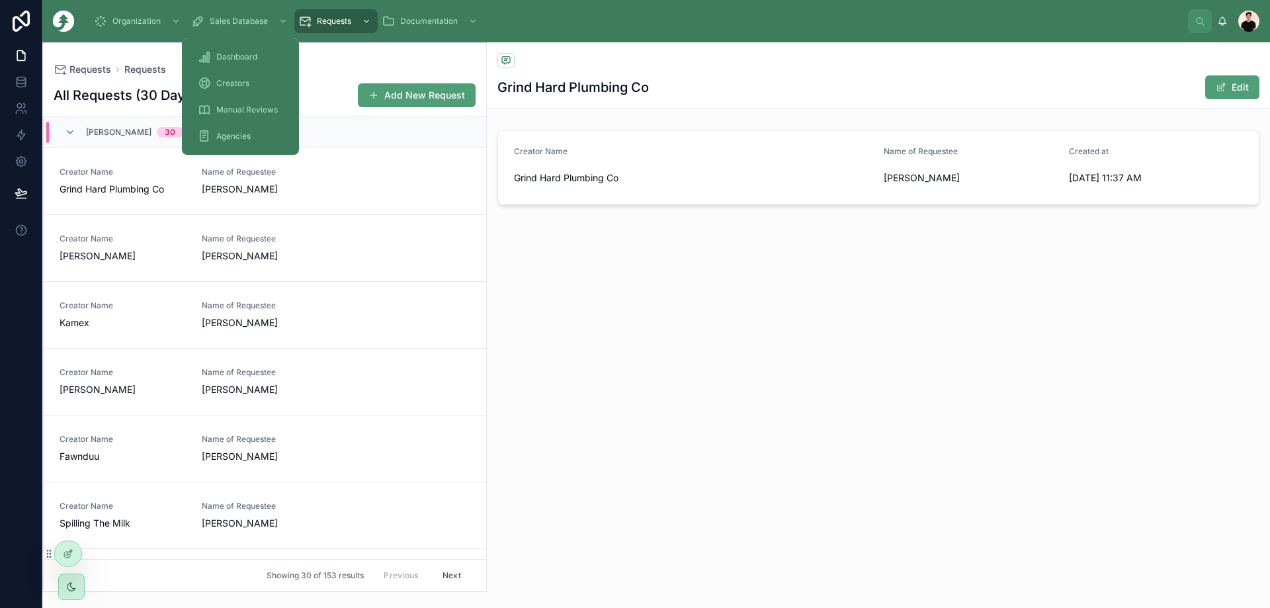 This screenshot has width=1270, height=608. What do you see at coordinates (573, 87) in the screenshot?
I see `h1: Grind Hard Plumbing Co` at bounding box center [573, 87].